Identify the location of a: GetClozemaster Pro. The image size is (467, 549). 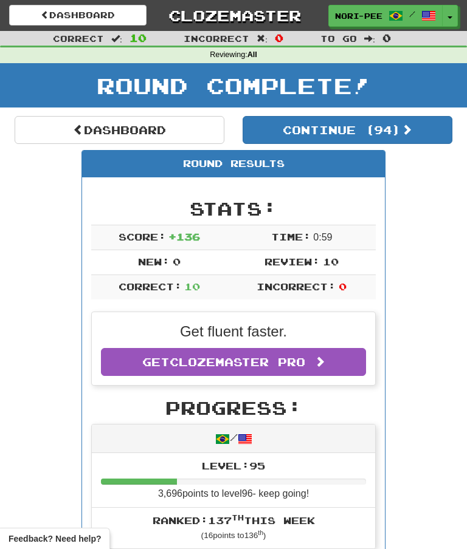
(233, 362).